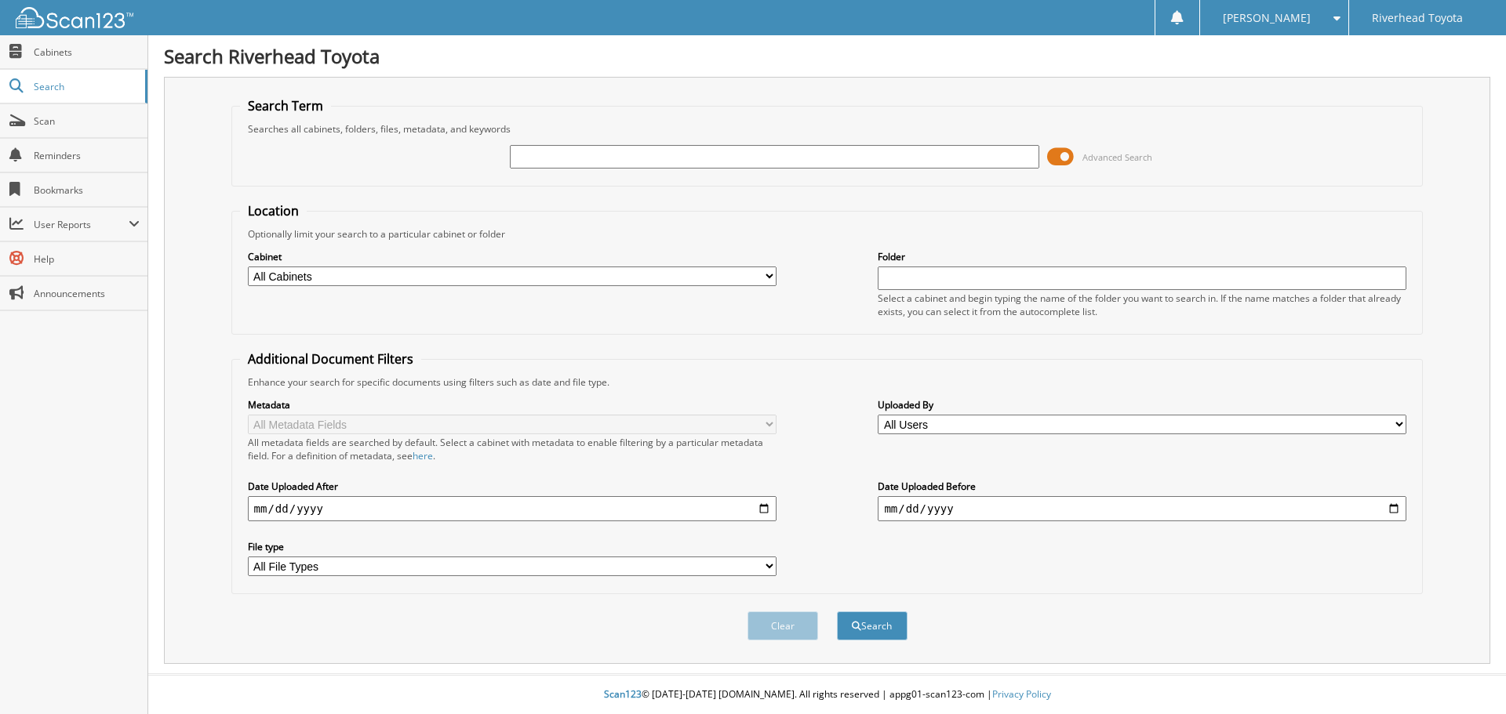 The image size is (1506, 714). I want to click on img: scan123-logo-white.svg, so click(75, 17).